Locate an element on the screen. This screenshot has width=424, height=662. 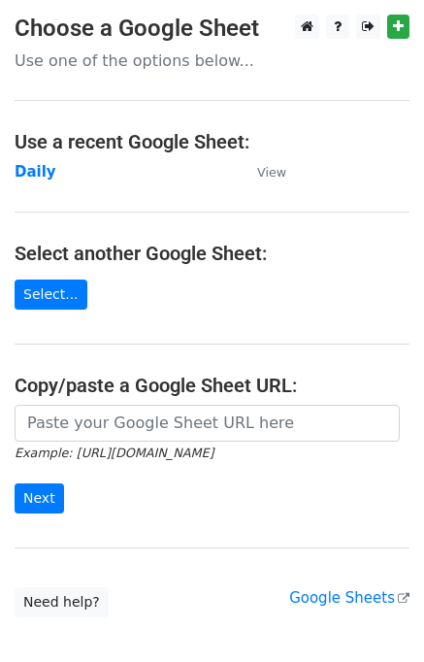
h4: Select another Google Sheet: is located at coordinates (212, 253).